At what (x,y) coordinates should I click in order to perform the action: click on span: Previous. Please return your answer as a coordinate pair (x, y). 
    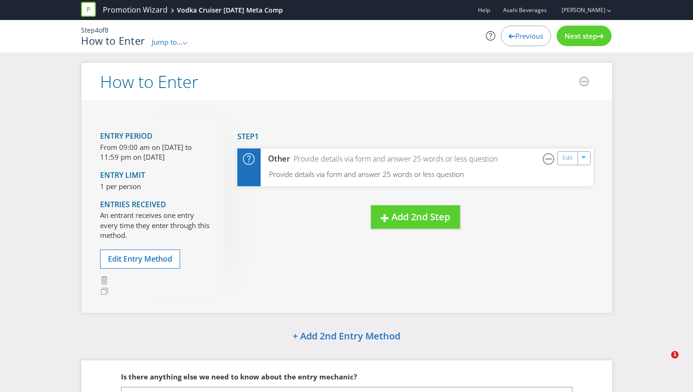
    Looking at the image, I should click on (529, 36).